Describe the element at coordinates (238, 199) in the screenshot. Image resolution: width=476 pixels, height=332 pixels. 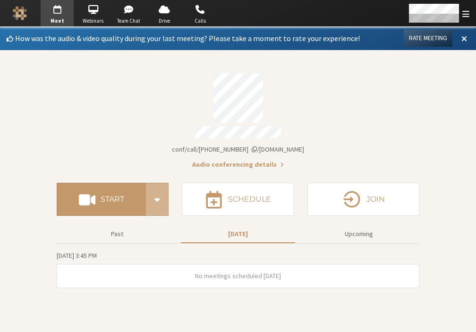
I see `button: Schedule` at that location.